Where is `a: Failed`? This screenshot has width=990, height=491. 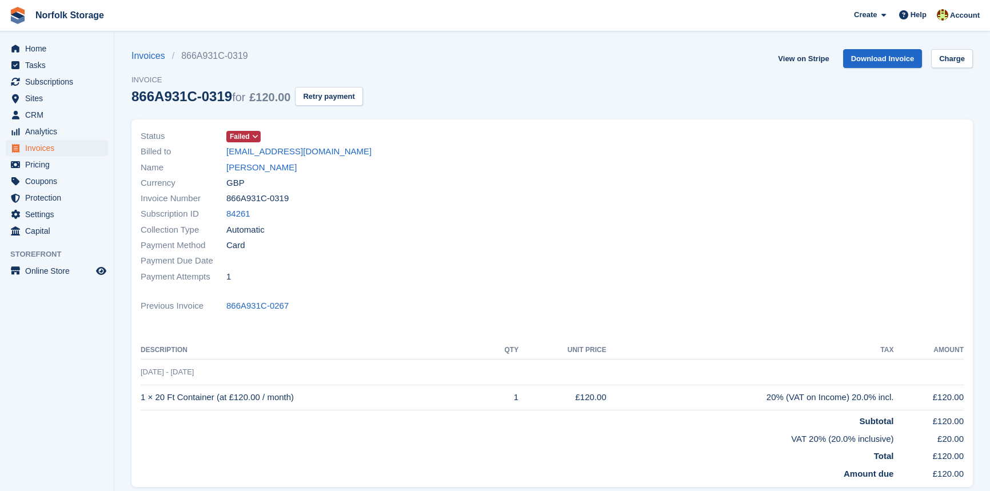
a: Failed is located at coordinates (243, 136).